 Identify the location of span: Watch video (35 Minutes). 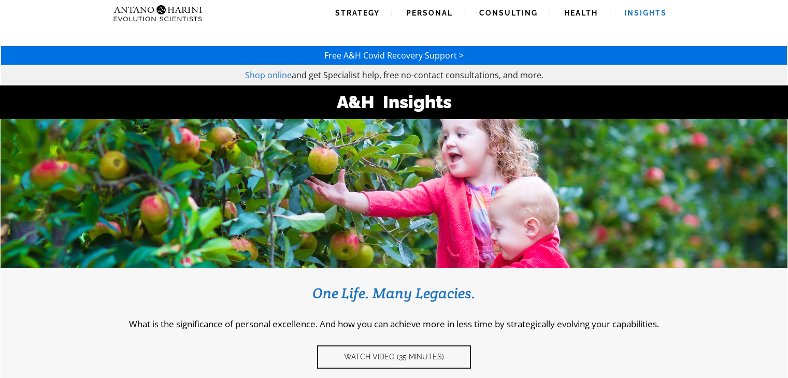
(394, 357).